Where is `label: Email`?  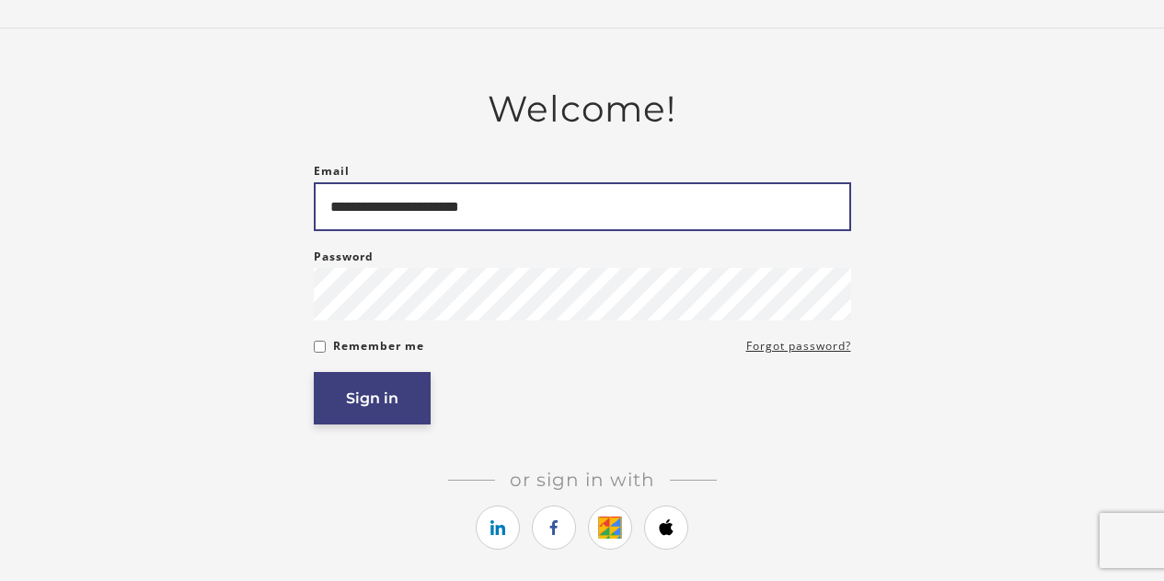
label: Email is located at coordinates (331, 171).